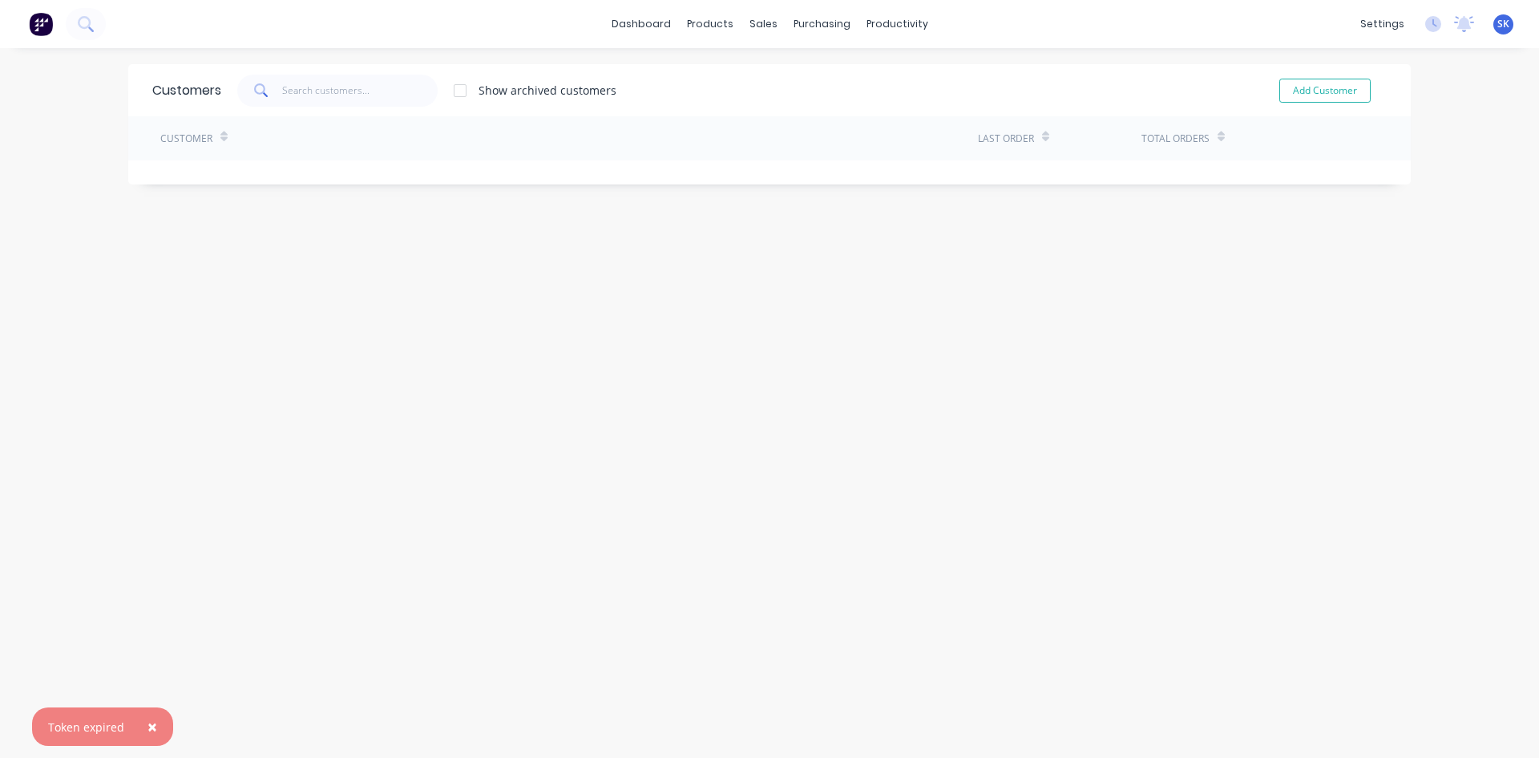  Describe the element at coordinates (41, 24) in the screenshot. I see `img: Factory` at that location.